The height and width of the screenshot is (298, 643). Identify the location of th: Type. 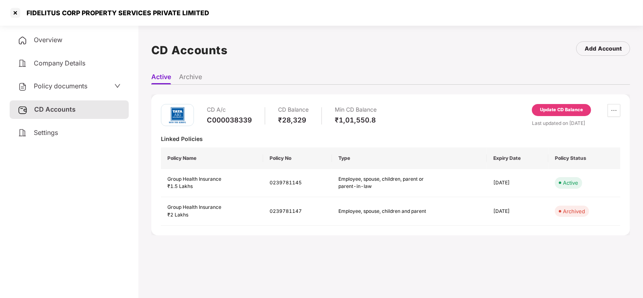
(409, 158).